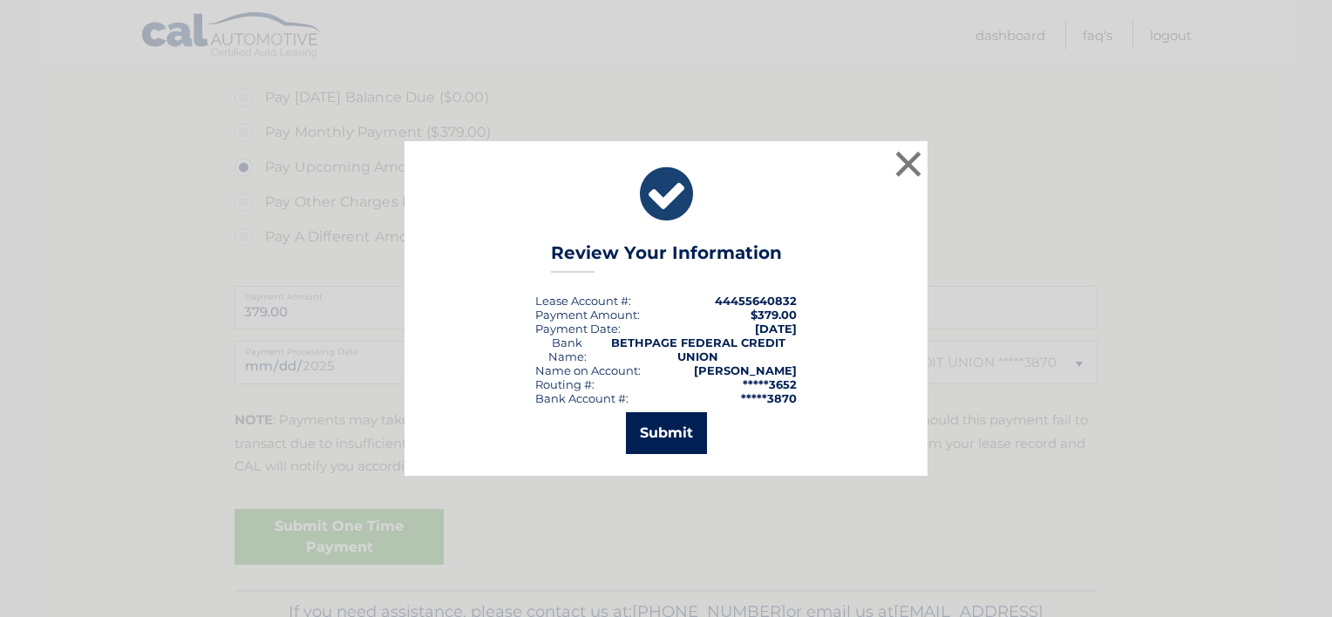 This screenshot has height=617, width=1332. What do you see at coordinates (567, 350) in the screenshot?
I see `div: Bank Name:` at bounding box center [567, 350].